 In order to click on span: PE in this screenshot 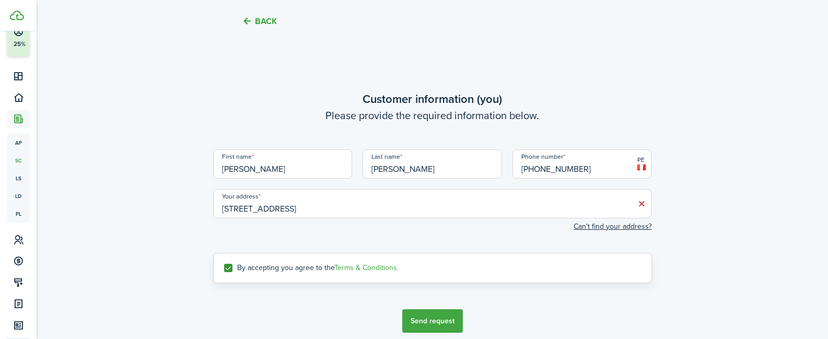, I will do `click(642, 160)`.